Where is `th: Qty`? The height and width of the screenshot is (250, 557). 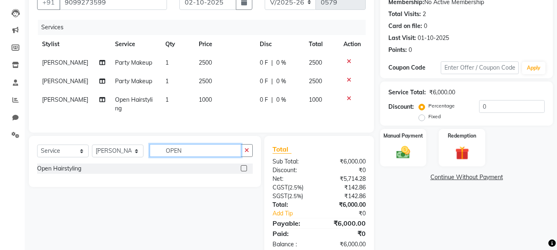
th: Qty is located at coordinates (177, 44).